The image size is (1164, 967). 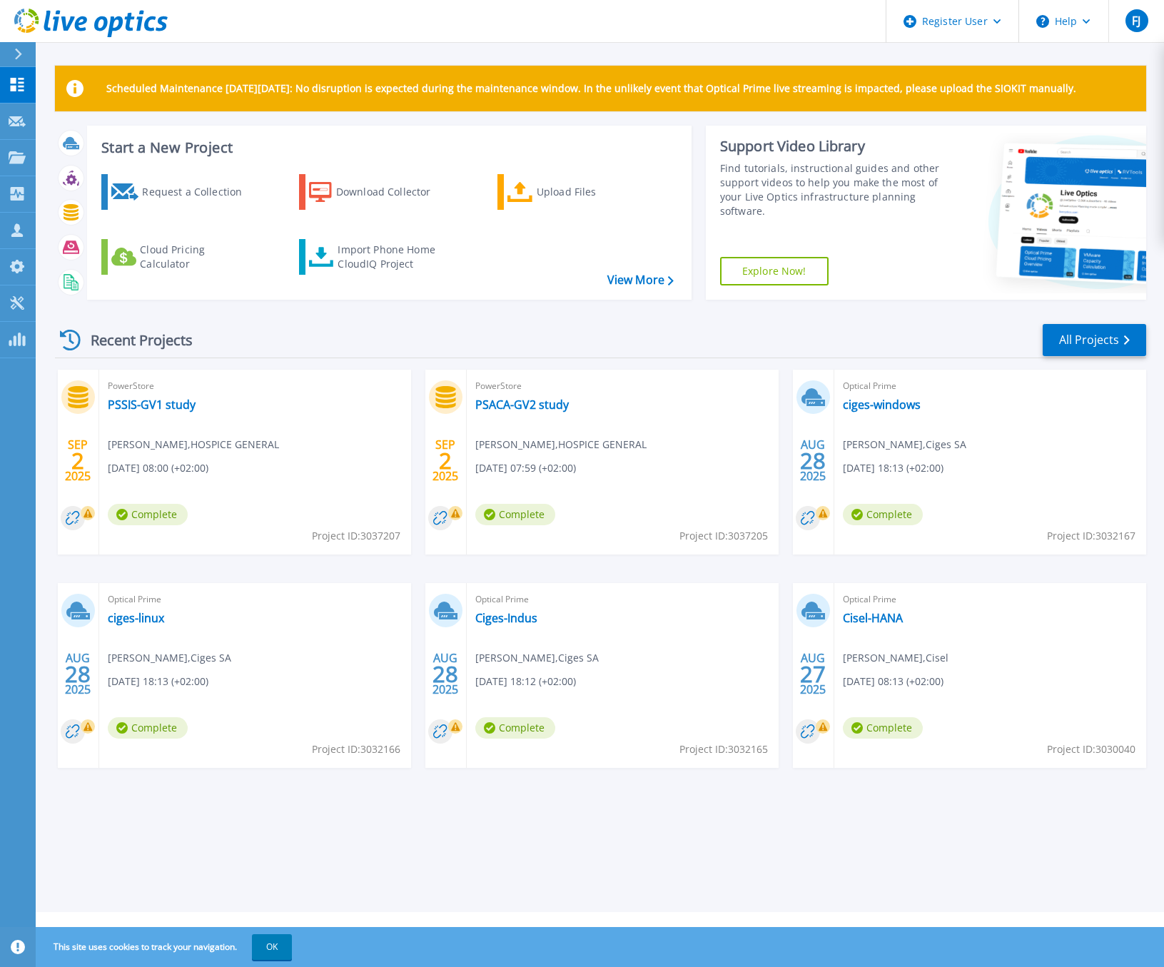 What do you see at coordinates (1091, 536) in the screenshot?
I see `span: Project ID: 3032167` at bounding box center [1091, 536].